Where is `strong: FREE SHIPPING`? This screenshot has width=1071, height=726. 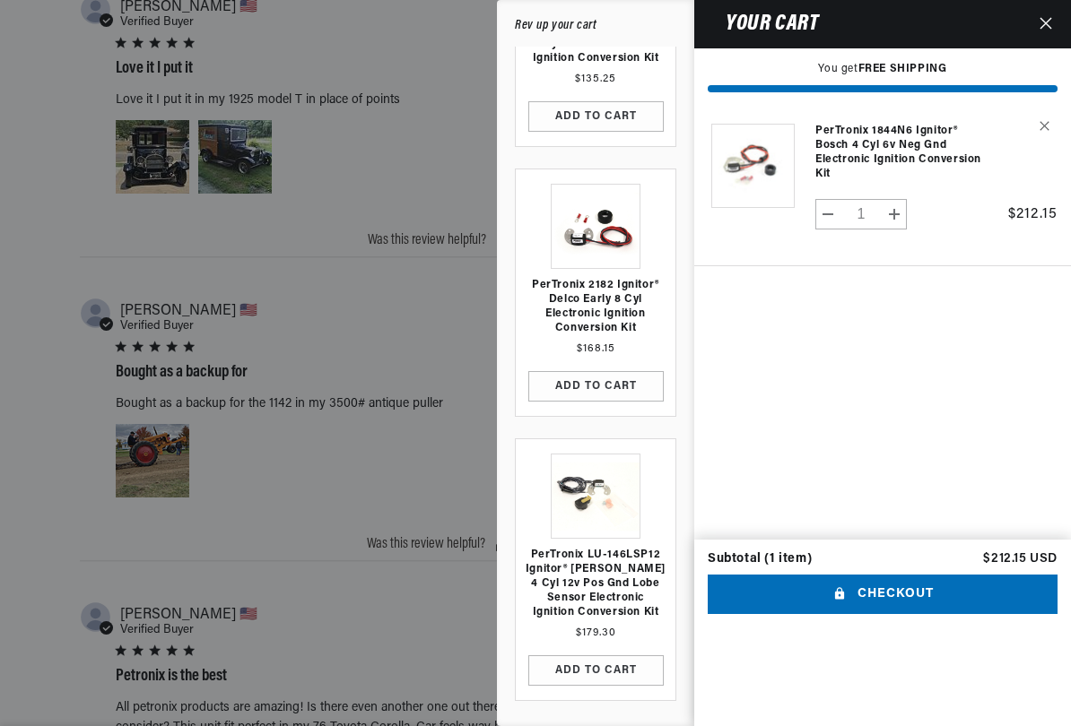 strong: FREE SHIPPING is located at coordinates (902, 69).